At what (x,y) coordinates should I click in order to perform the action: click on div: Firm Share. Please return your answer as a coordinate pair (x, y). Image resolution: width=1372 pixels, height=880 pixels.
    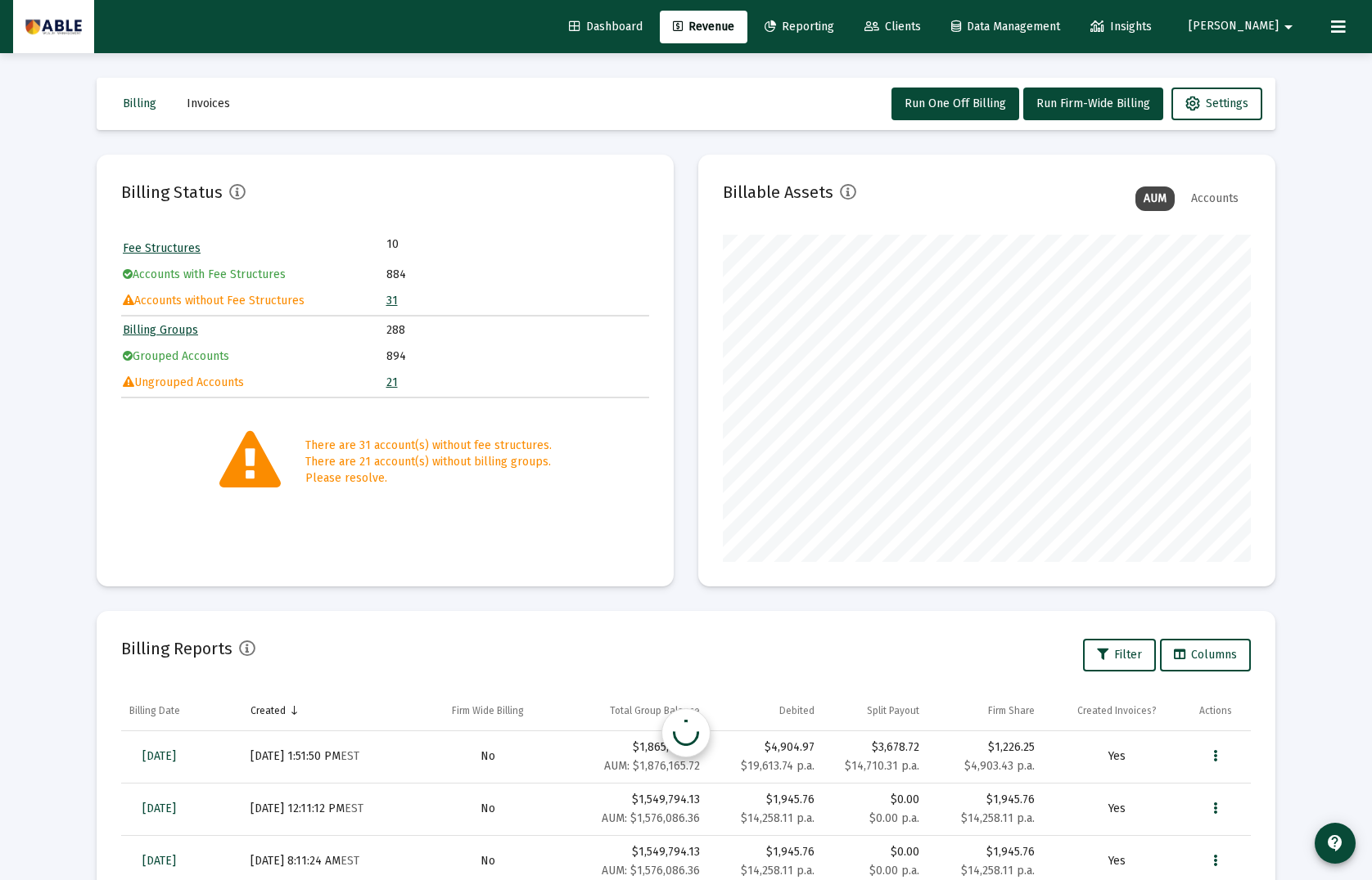
    Looking at the image, I should click on (1011, 711).